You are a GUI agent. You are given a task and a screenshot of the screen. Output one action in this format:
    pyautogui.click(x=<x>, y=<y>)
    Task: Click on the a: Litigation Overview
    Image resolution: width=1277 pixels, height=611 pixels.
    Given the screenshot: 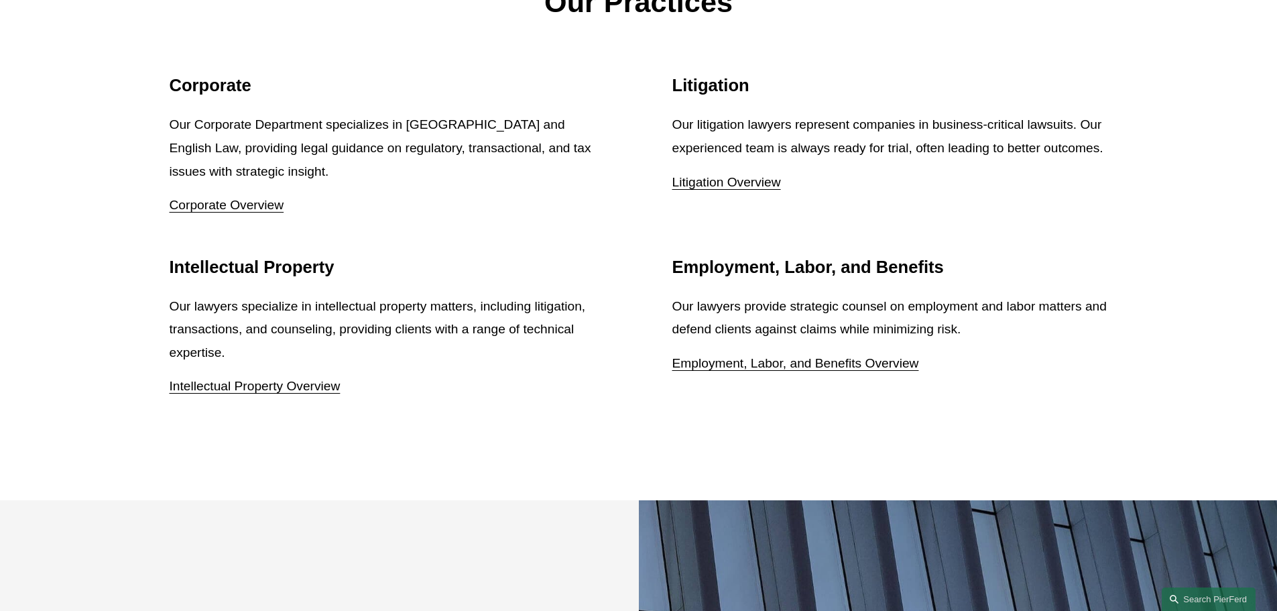 What is the action you would take?
    pyautogui.click(x=727, y=182)
    